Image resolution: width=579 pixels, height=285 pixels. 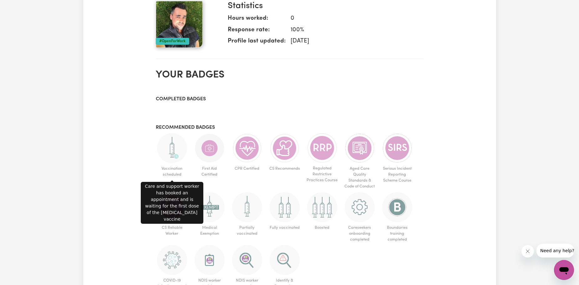 I want to click on span: Need any help?, so click(x=21, y=7).